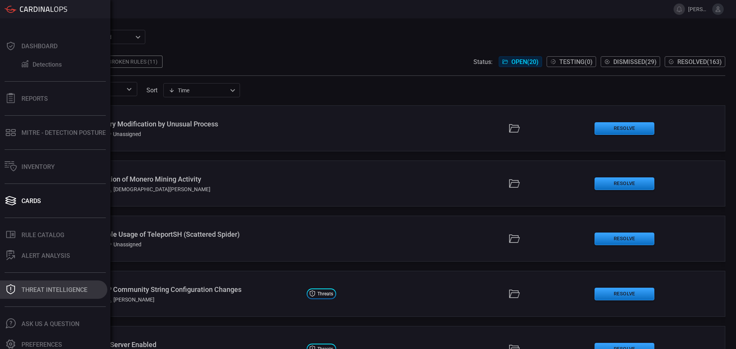  What do you see at coordinates (47, 64) in the screenshot?
I see `div: Detections` at bounding box center [47, 64].